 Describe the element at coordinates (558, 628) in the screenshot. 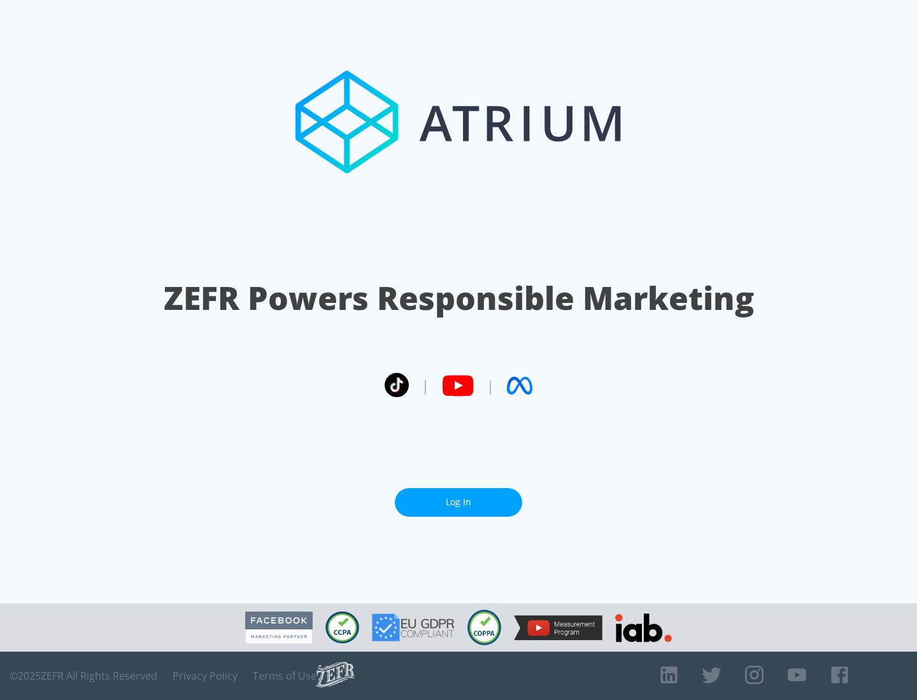

I see `img: YouTube Measurement Program` at that location.